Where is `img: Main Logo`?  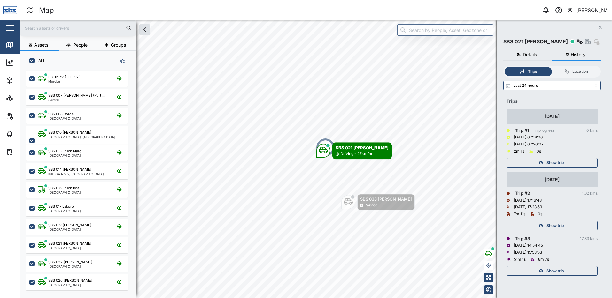
img: Main Logo is located at coordinates (10, 10).